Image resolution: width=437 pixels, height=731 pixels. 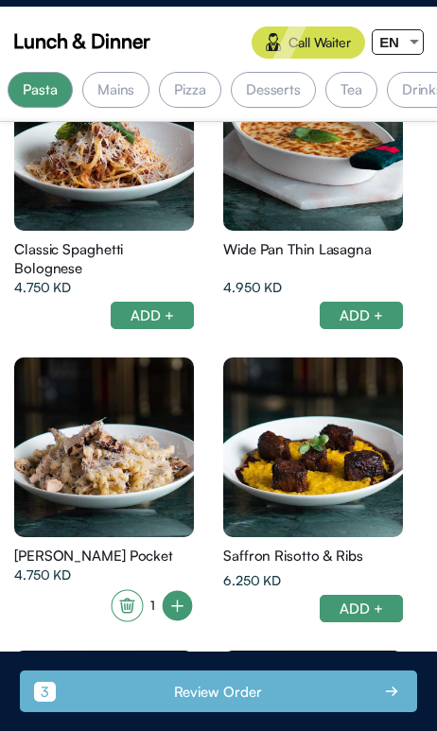 I want to click on span: 6.250 KD, so click(x=251, y=580).